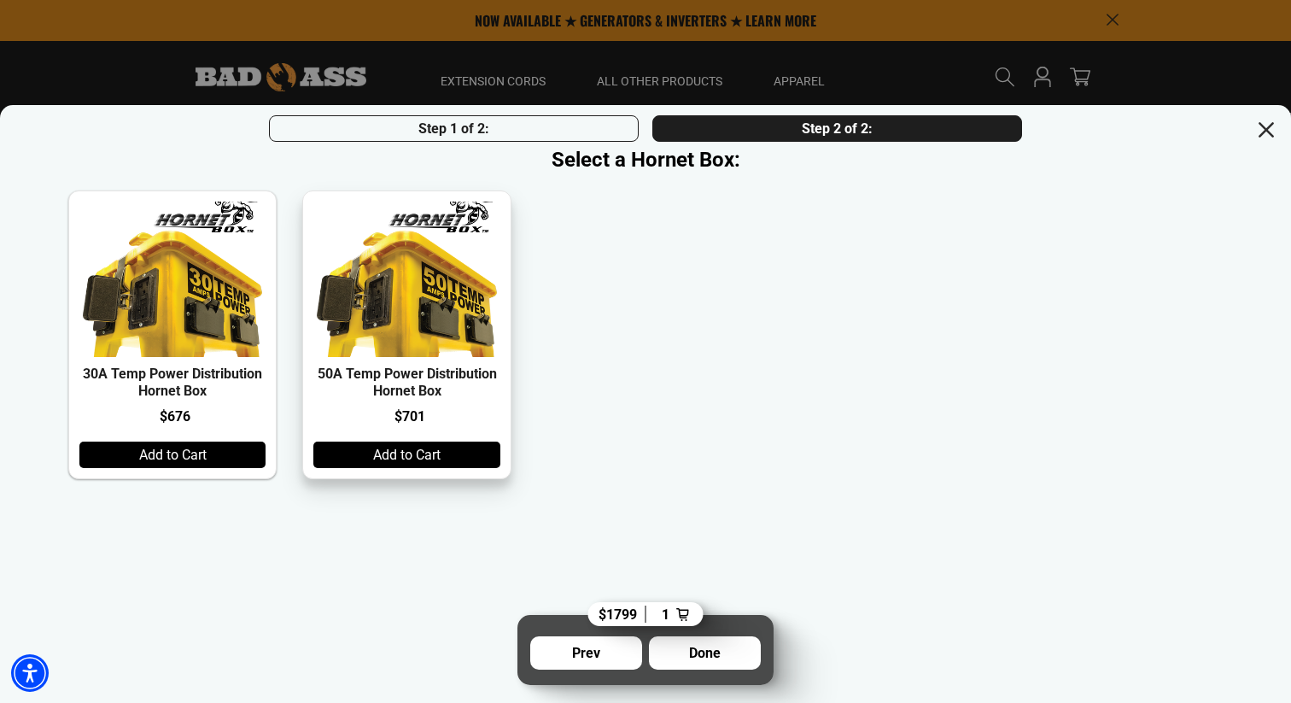  I want to click on div: Step 1 of 2:, so click(453, 128).